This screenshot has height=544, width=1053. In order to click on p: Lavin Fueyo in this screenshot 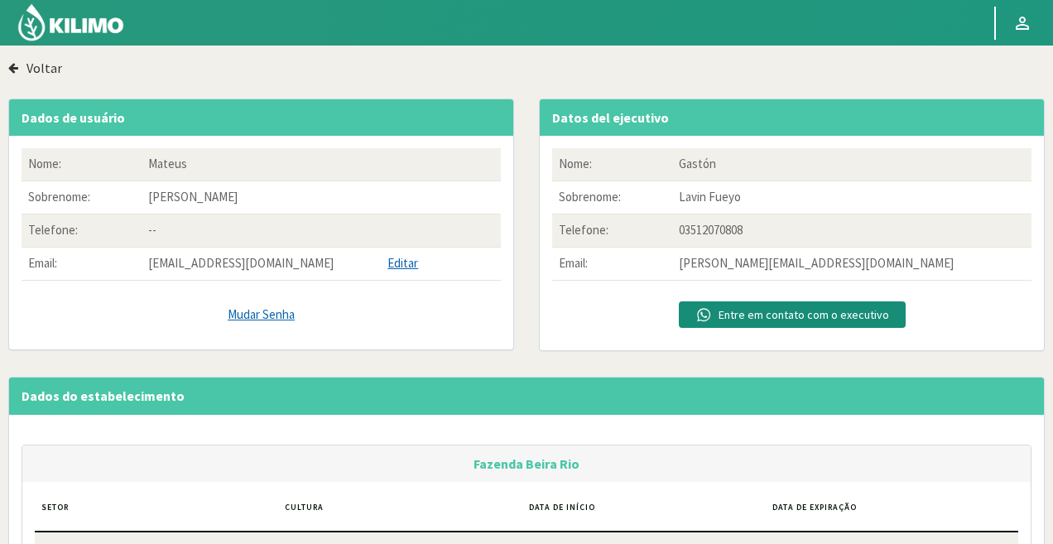, I will do `click(852, 197)`.